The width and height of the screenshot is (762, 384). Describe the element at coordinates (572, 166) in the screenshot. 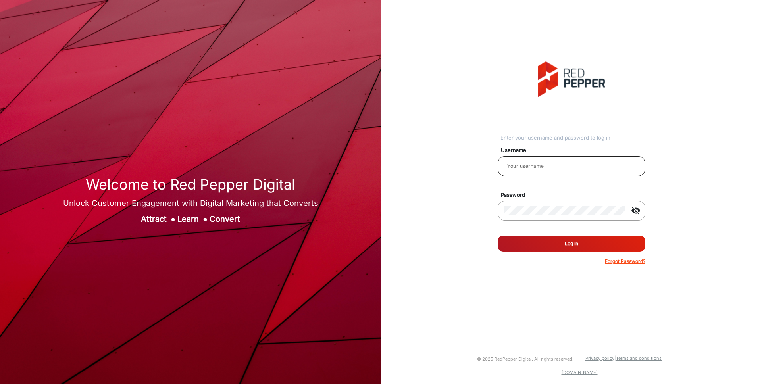

I see `input: Your username` at that location.